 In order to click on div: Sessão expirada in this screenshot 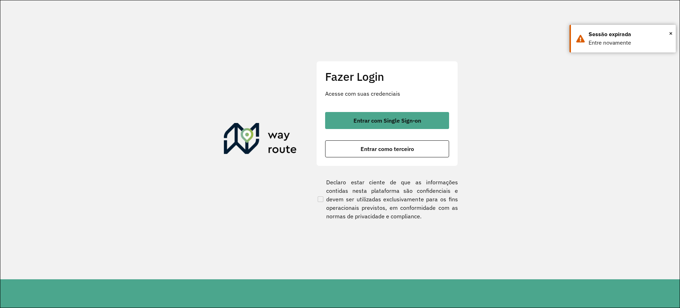, I will do `click(629, 34)`.